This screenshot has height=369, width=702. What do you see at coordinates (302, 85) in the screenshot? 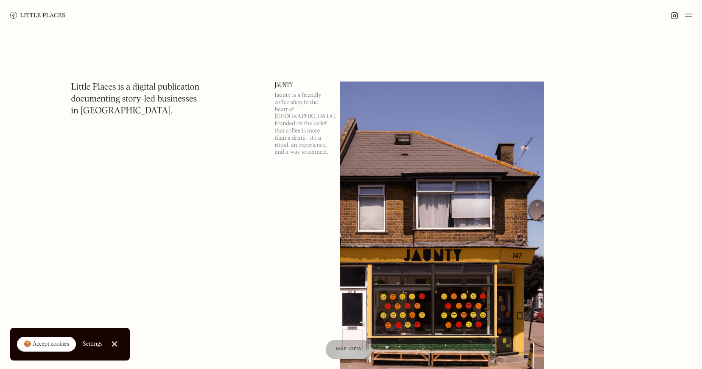
I see `a: Jaunty` at bounding box center [302, 85].